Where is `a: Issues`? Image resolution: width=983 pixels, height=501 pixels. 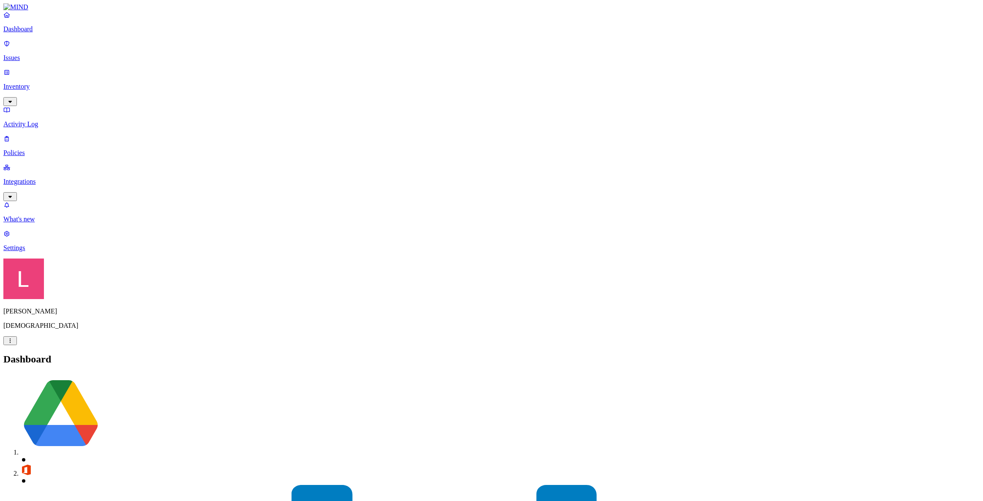
a: Issues is located at coordinates (491, 51).